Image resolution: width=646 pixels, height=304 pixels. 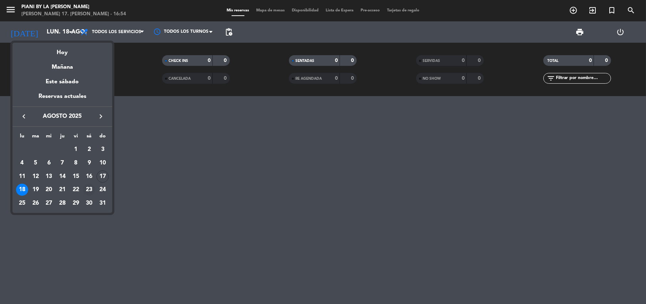 I want to click on td: 24 de agosto de 2025, so click(x=103, y=190).